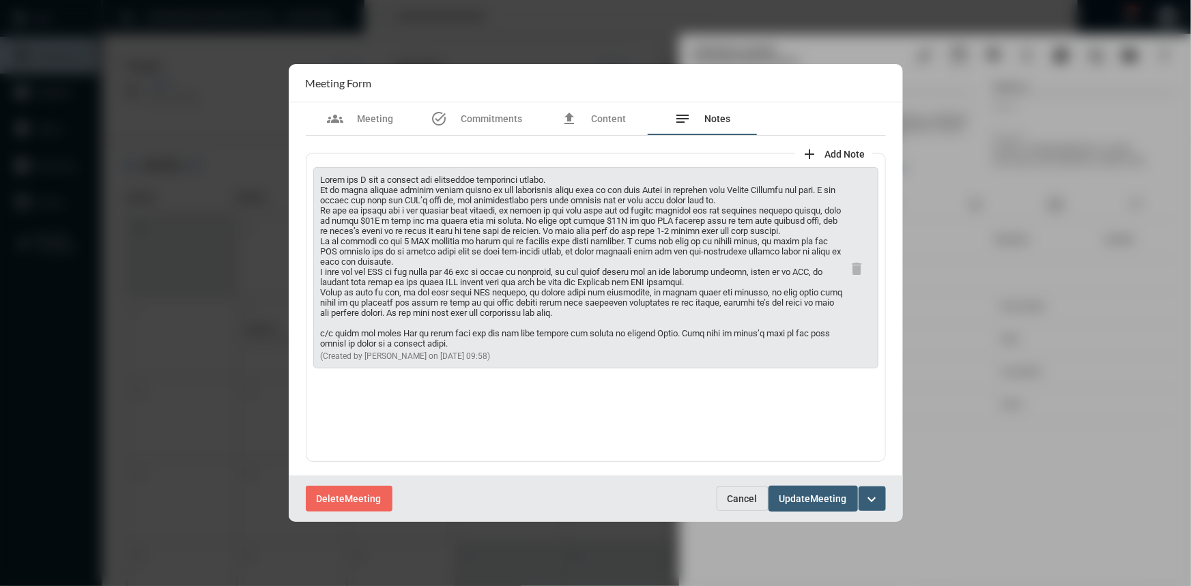 This screenshot has height=586, width=1191. What do you see at coordinates (813, 498) in the screenshot?
I see `button: UpdateMeeting` at bounding box center [813, 498].